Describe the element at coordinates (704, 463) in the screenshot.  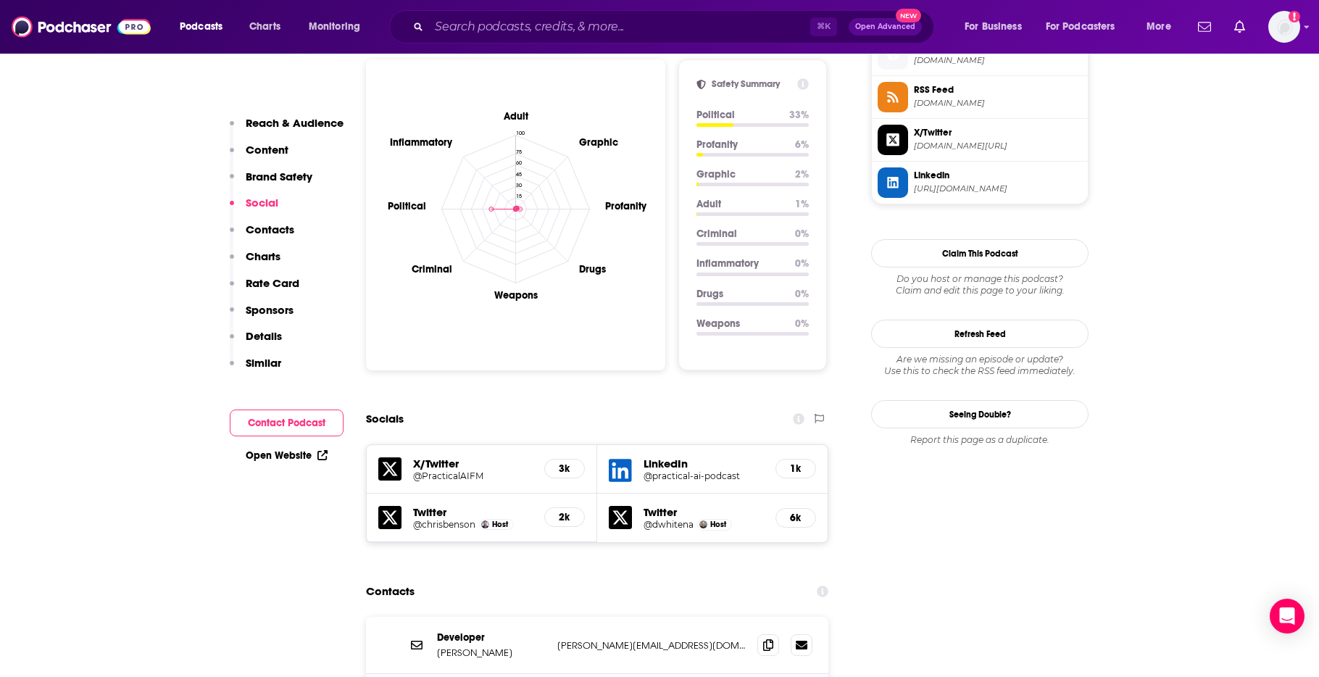
I see `h5: LinkedIn` at that location.